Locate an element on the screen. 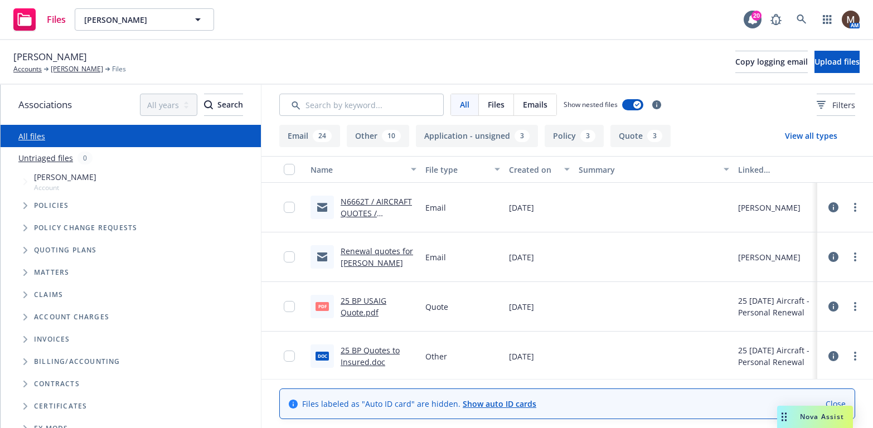  span: Files labeled as "Auto ID card" are hidden. is located at coordinates (419, 404).